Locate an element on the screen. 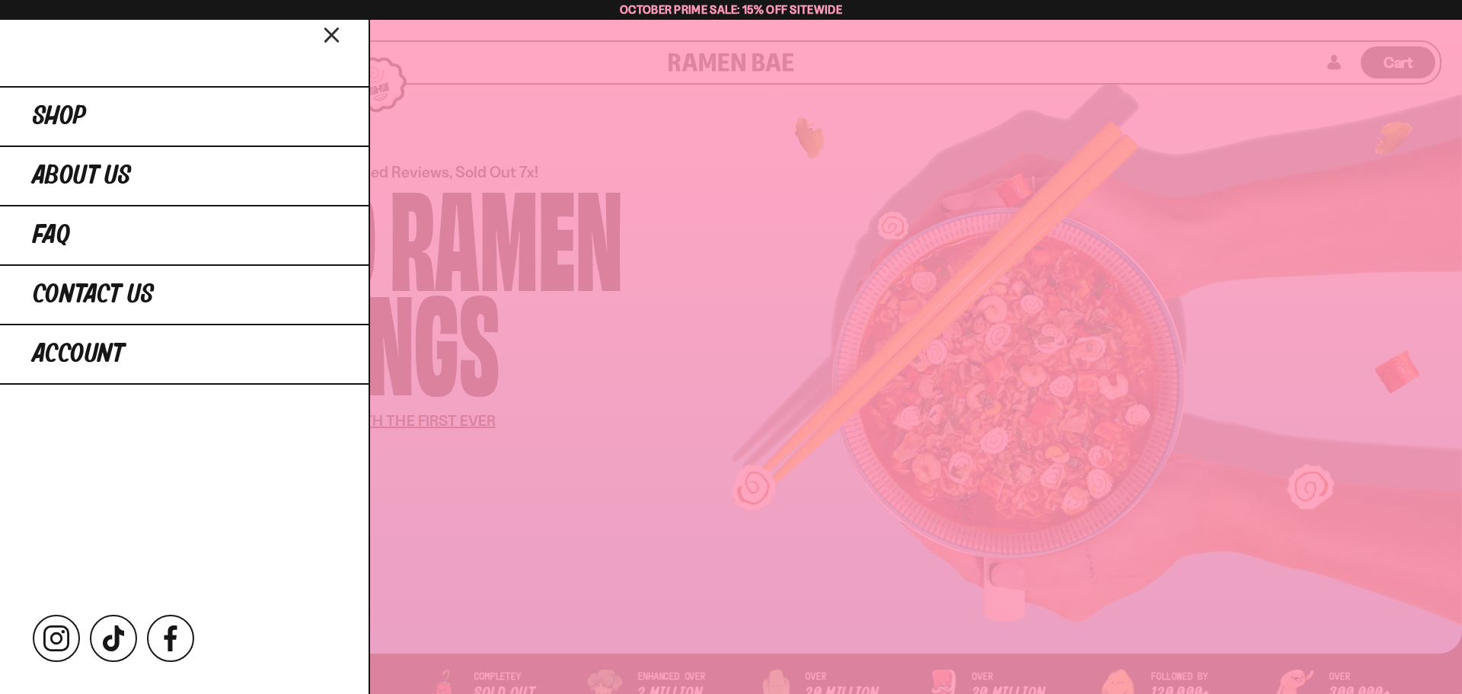 This screenshot has height=694, width=1462. span: Contact Us is located at coordinates (93, 295).